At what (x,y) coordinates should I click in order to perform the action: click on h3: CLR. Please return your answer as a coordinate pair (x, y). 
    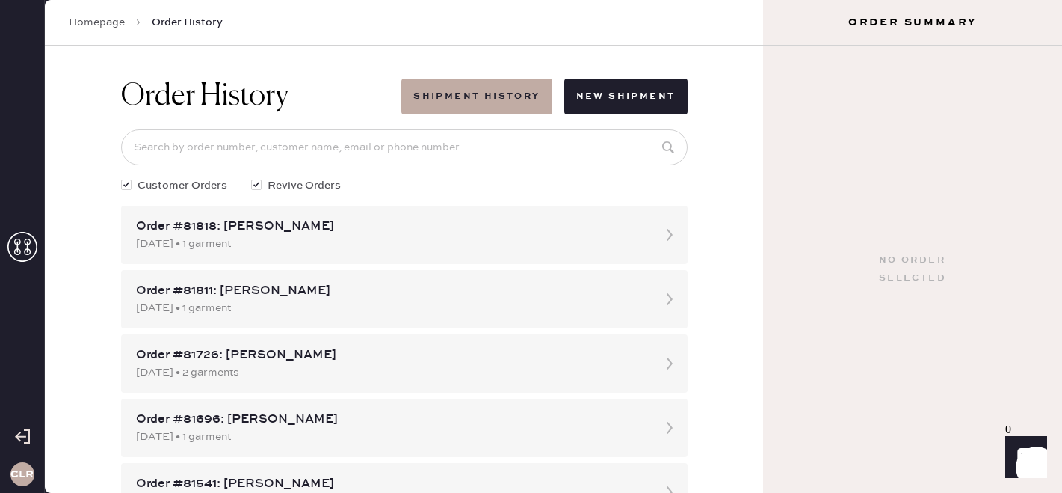
    Looking at the image, I should click on (22, 474).